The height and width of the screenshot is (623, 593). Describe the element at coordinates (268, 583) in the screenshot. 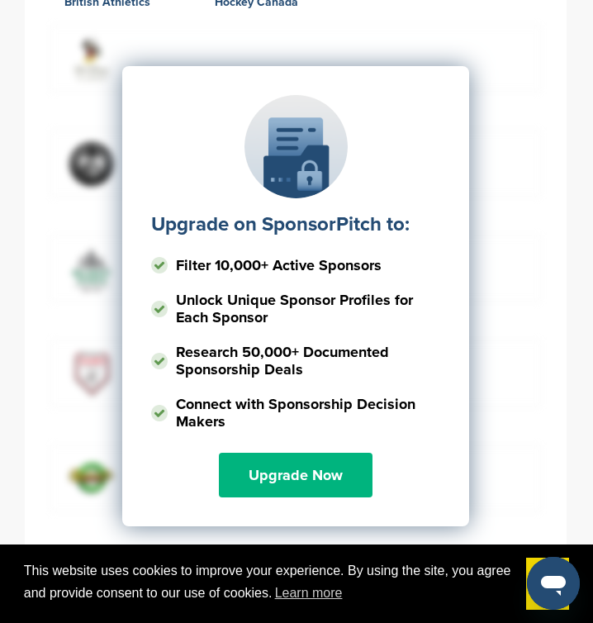

I see `span: This website uses cookies to improve your experience. By using the site, you agree and provide co...` at that location.